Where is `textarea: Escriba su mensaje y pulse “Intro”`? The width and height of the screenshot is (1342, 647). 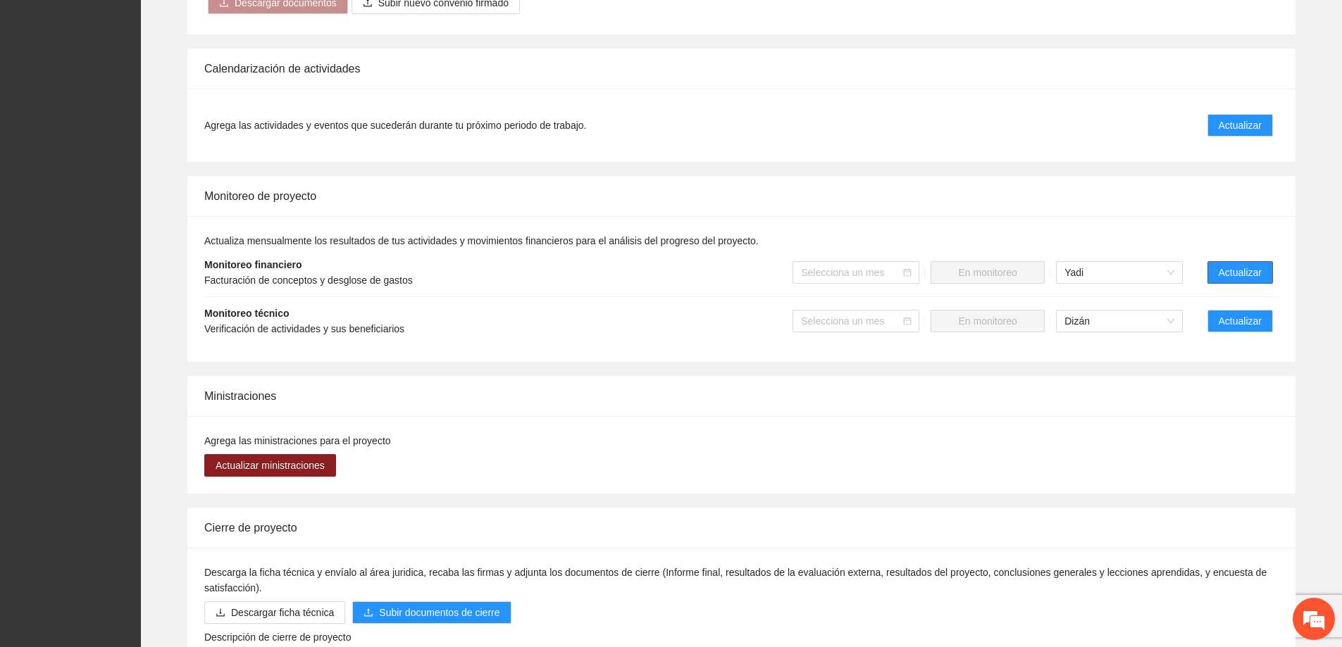
textarea: Escriba su mensaje y pulse “Intro” is located at coordinates (137, 409).